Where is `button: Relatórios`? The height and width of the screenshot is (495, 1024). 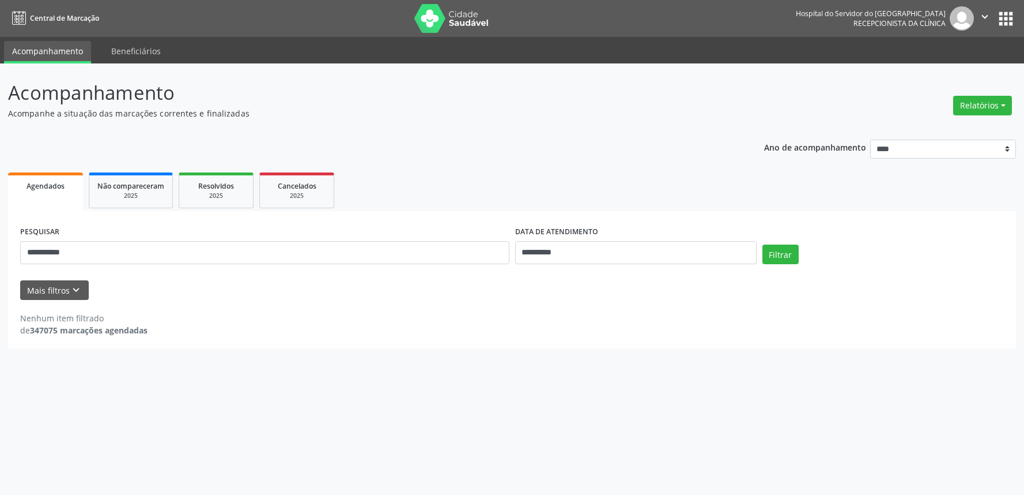
button: Relatórios is located at coordinates (983, 106).